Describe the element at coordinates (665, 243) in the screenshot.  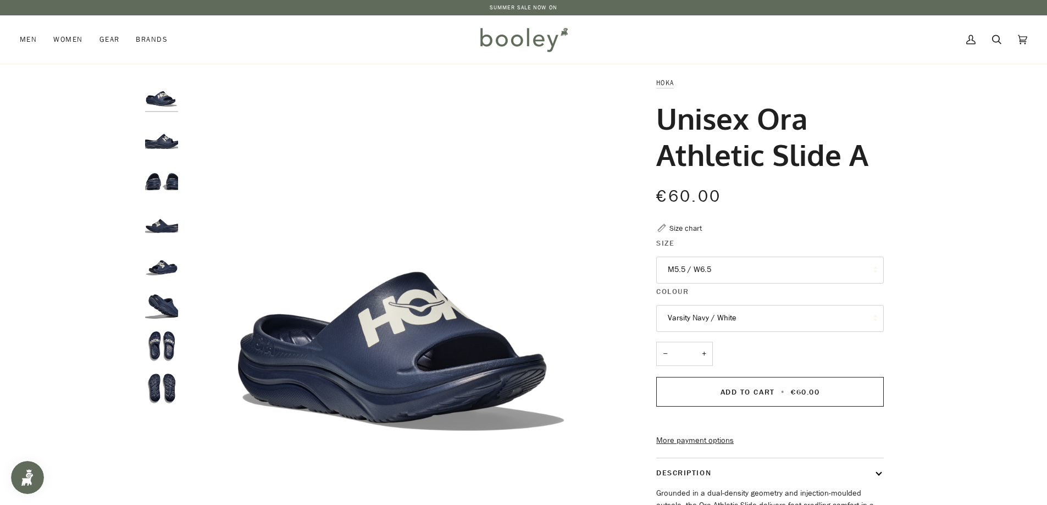
I see `span: Size` at that location.